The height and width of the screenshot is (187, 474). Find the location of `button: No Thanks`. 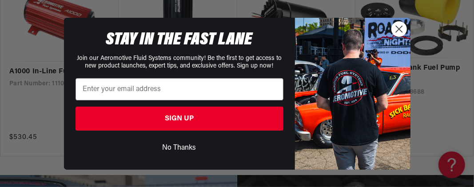

button: No Thanks is located at coordinates (179, 148).